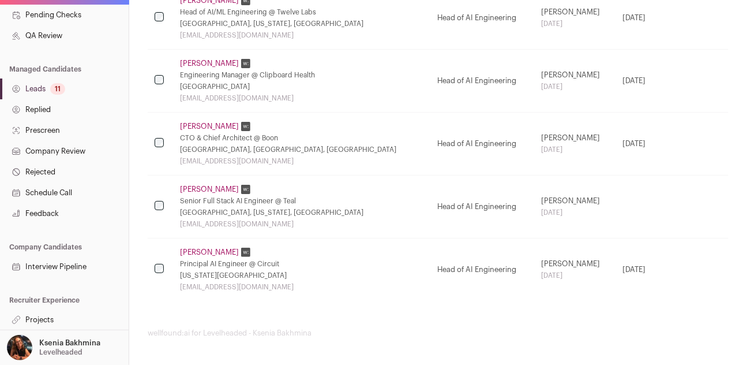  What do you see at coordinates (302, 12) in the screenshot?
I see `div: Head of AI/ML Engineering @ Twelve Labs` at bounding box center [302, 12].